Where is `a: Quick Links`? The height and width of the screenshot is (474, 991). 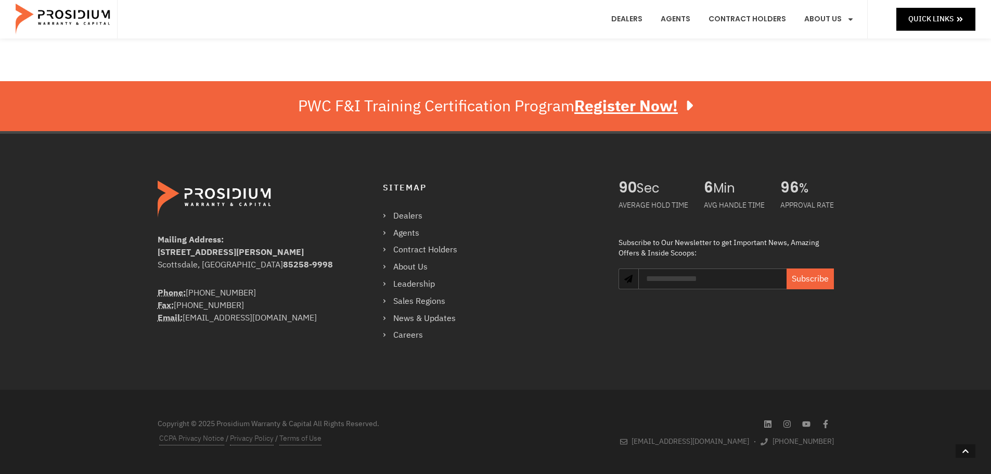
a: Quick Links is located at coordinates (936, 19).